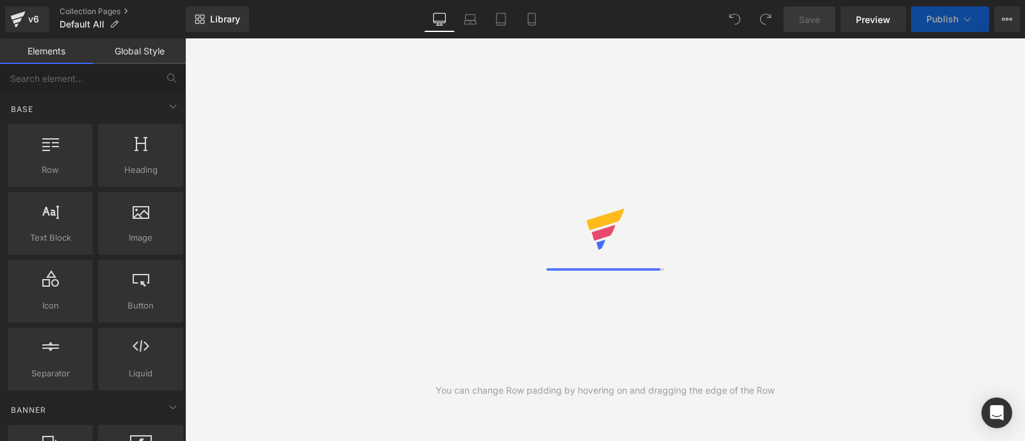 This screenshot has height=441, width=1025. I want to click on a: Tablet, so click(501, 19).